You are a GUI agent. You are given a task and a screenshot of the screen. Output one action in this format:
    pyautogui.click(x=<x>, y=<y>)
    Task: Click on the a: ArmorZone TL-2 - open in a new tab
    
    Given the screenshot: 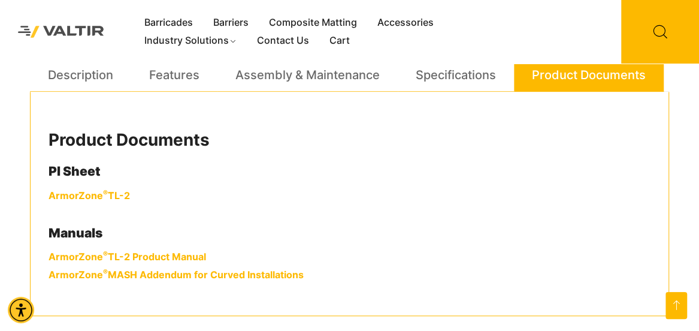 What is the action you would take?
    pyautogui.click(x=89, y=195)
    